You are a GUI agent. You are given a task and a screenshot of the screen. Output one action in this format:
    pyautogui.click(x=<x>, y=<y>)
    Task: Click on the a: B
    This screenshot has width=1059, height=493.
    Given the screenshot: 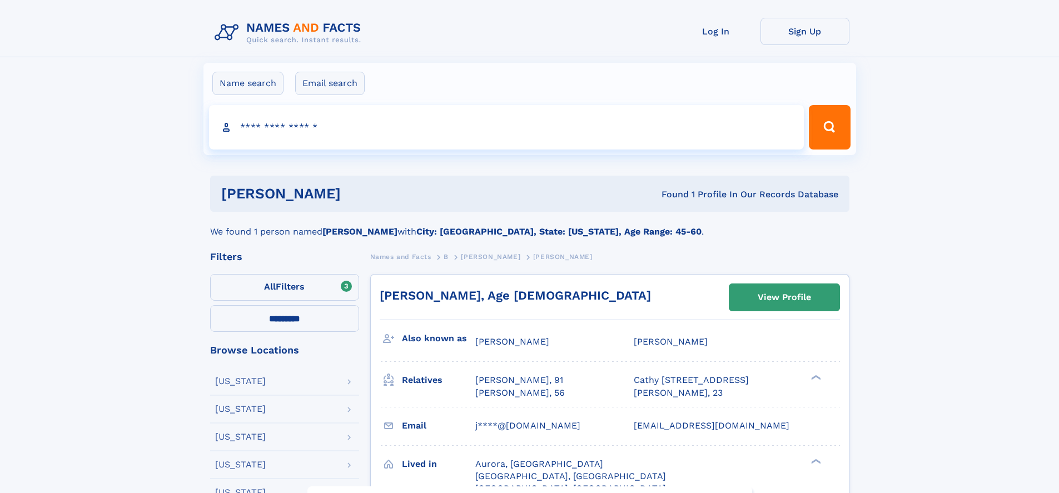 What is the action you would take?
    pyautogui.click(x=446, y=256)
    